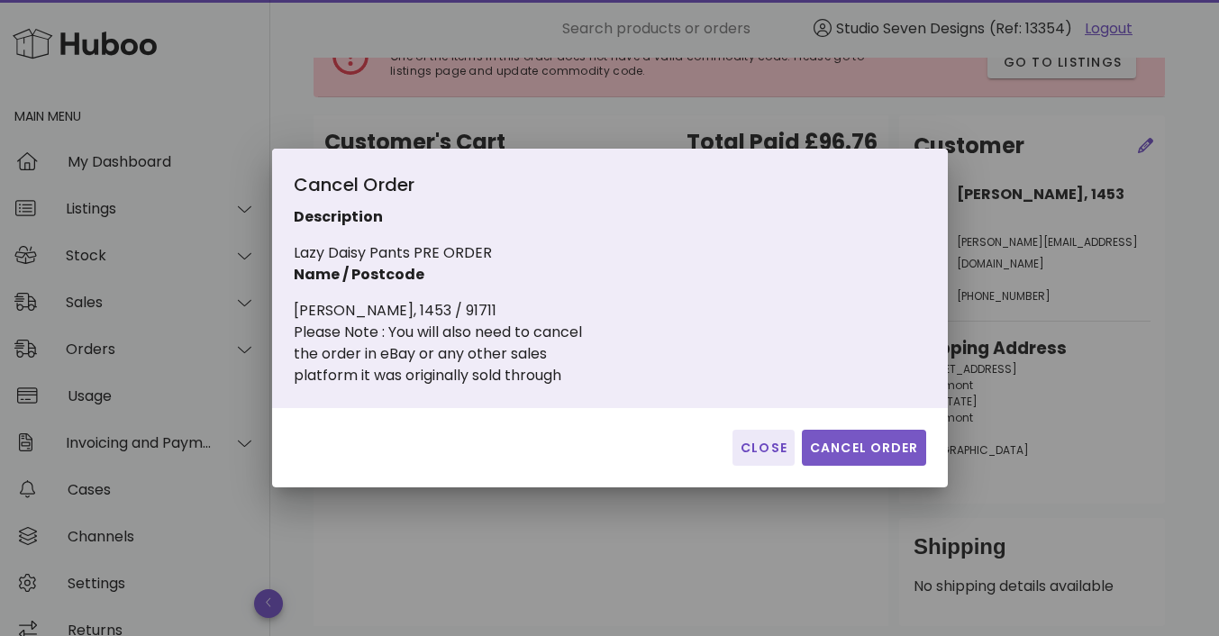  What do you see at coordinates (496, 188) in the screenshot?
I see `div: Cancel Order` at bounding box center [496, 188].